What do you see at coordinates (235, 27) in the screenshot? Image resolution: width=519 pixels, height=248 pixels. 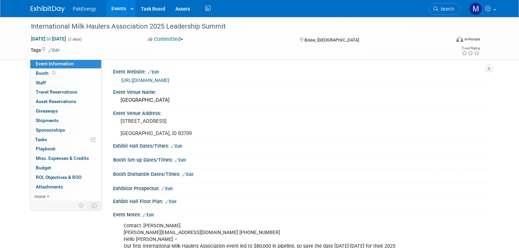 I see `div: International Milk Haulers Association 2025 Leadership Summit` at bounding box center [235, 27].